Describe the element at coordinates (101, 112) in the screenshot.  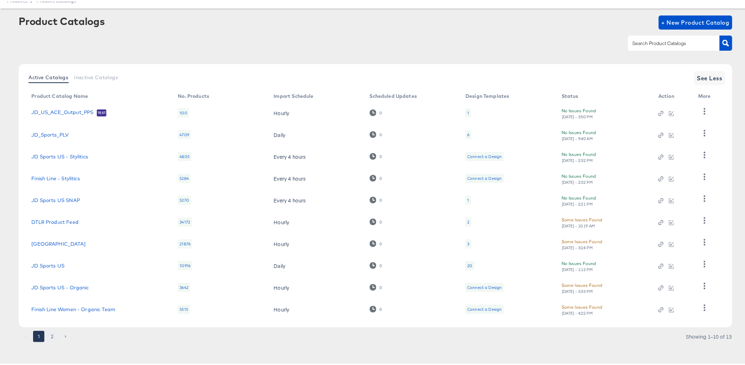
I see `span: Test` at that location.